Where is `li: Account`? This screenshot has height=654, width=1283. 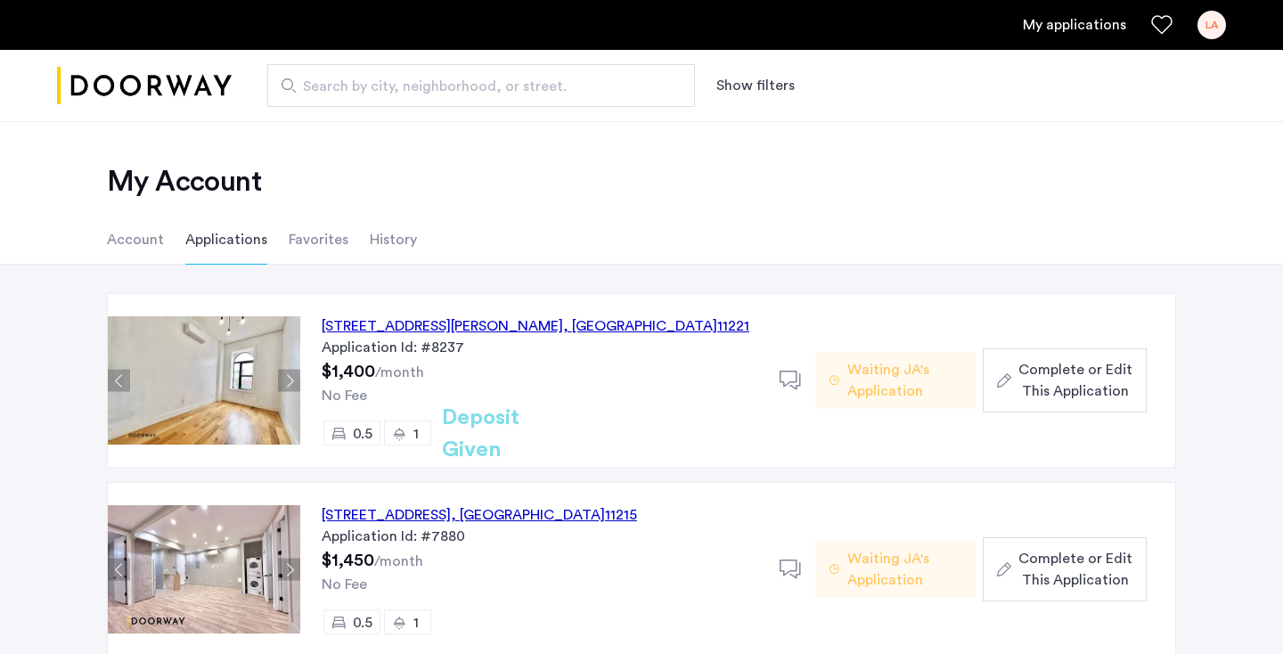 li: Account is located at coordinates (135, 240).